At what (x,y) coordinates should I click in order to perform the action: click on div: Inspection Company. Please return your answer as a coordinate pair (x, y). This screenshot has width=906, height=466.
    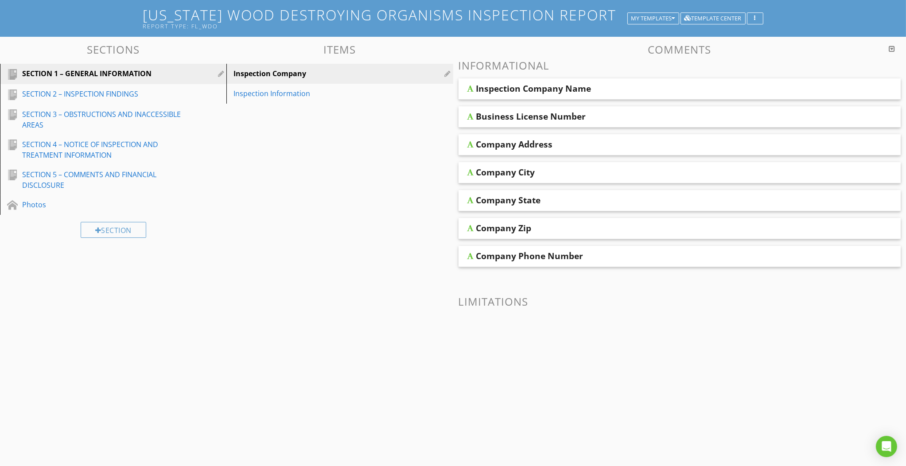
    Looking at the image, I should click on (324, 74).